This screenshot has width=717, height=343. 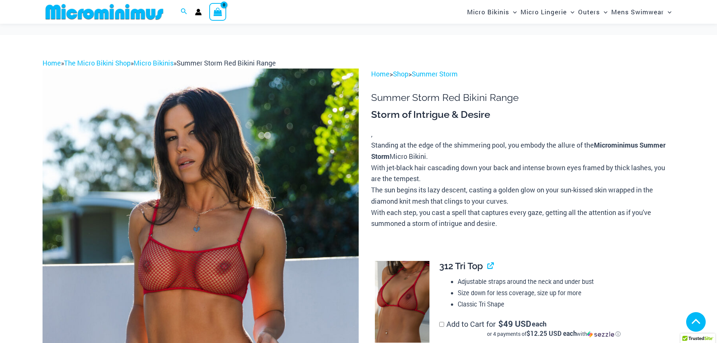 What do you see at coordinates (553, 334) in the screenshot?
I see `div: or 4 payments of$12.25 USD eachwithSezzle Click to learn more about Sezzle` at bounding box center [553, 334].